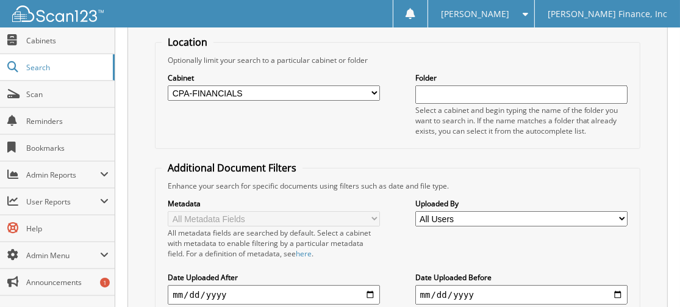 The height and width of the screenshot is (307, 680). What do you see at coordinates (649, 277) in the screenshot?
I see `div: Chat Widget` at bounding box center [649, 277].